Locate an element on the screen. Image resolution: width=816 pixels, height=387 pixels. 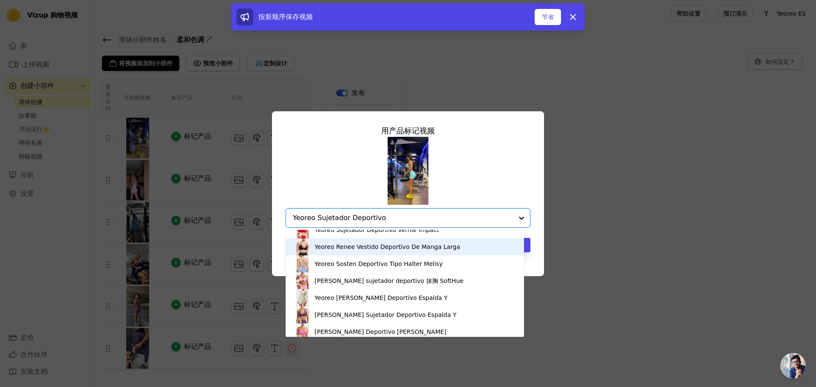
font: 用产品 is located at coordinates (393, 131).